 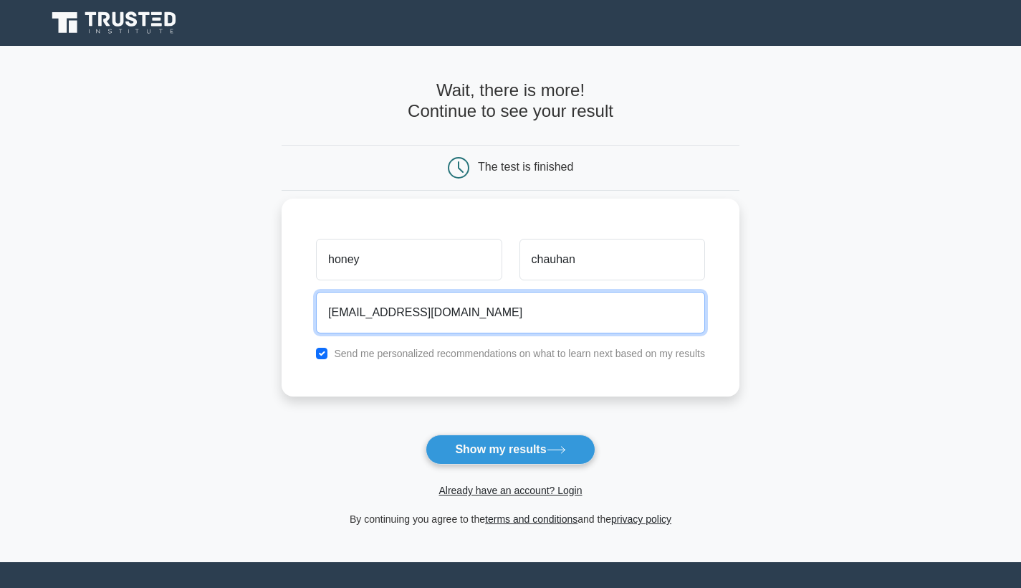 I want to click on h4: Wait, there is more! Continue to see your result, so click(x=510, y=101).